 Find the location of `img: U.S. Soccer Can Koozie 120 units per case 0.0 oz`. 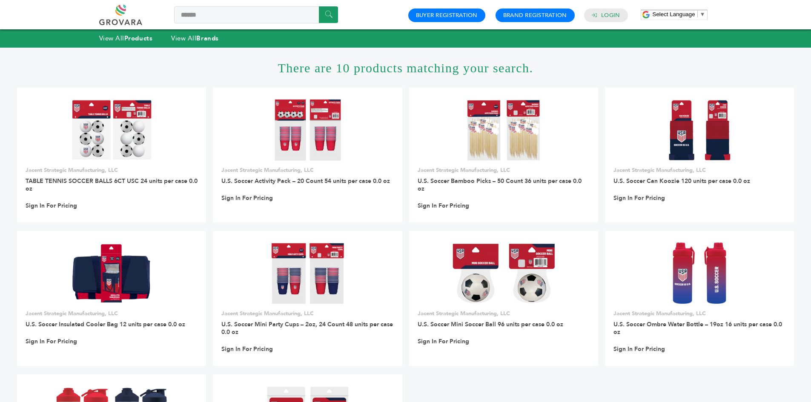

img: U.S. Soccer Can Koozie 120 units per case 0.0 oz is located at coordinates (699, 130).